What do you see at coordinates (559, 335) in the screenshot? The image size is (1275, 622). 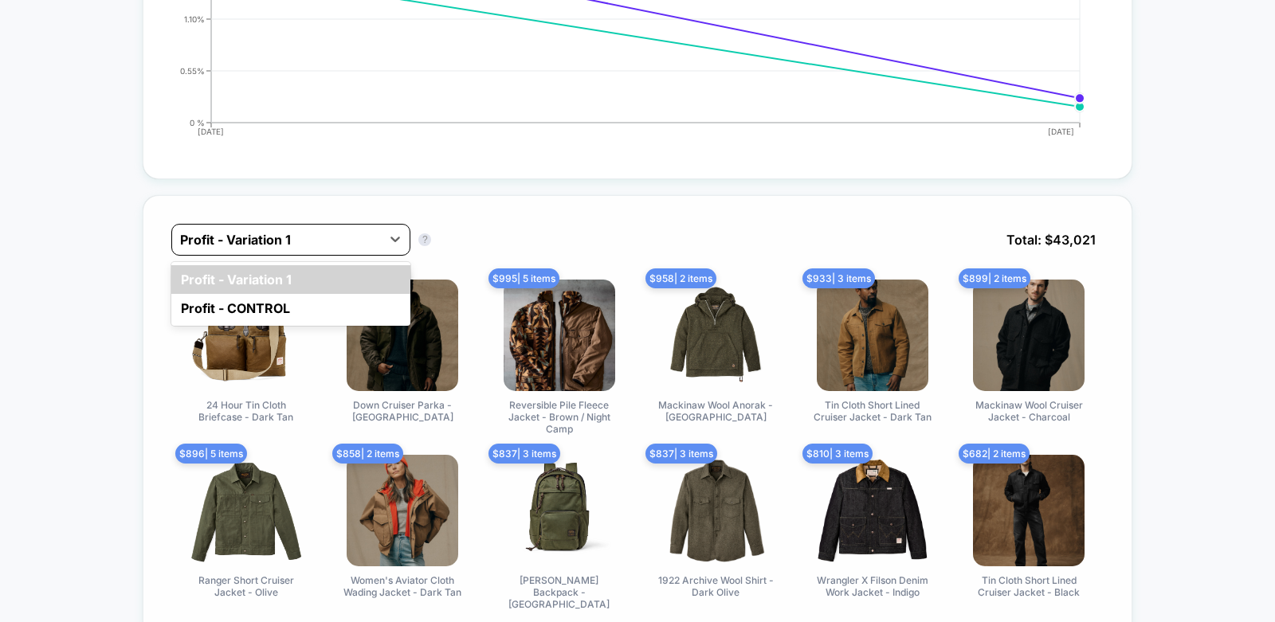 I see `img: Reversible Pile Fleece Jacket - Brown / Night Camp` at bounding box center [559, 335].